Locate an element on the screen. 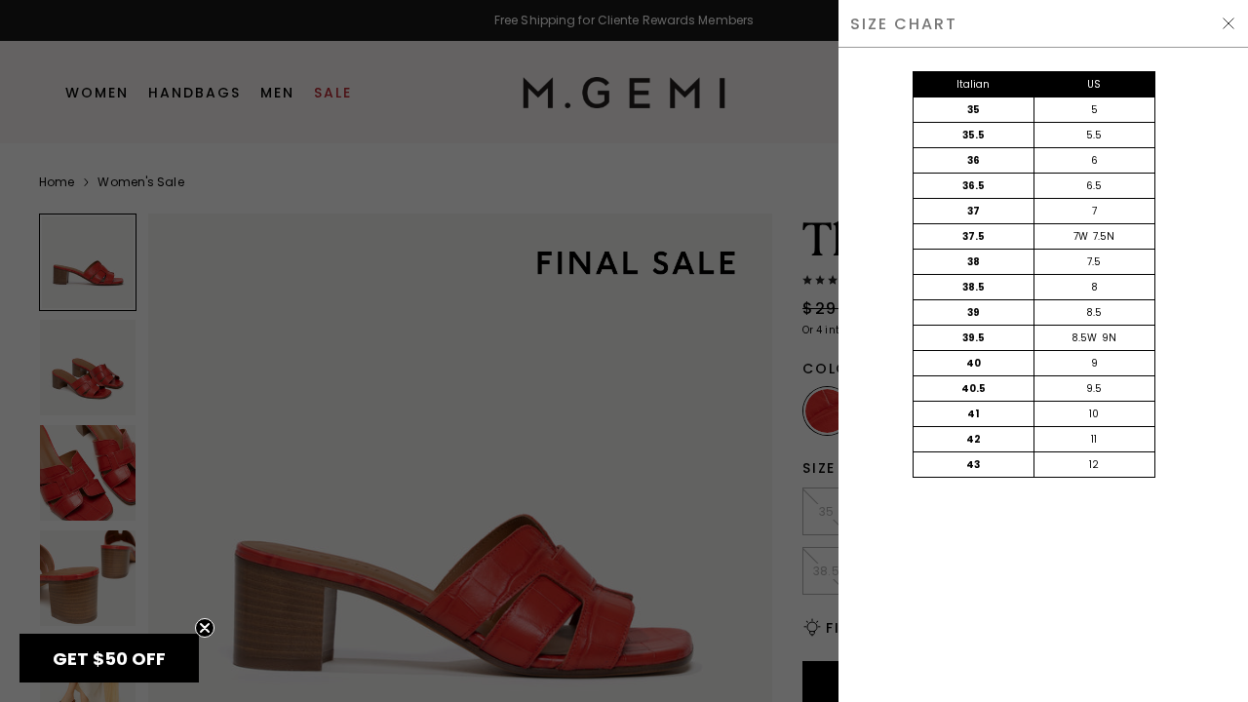 This screenshot has height=702, width=1248. div: 40.5 is located at coordinates (974, 388).